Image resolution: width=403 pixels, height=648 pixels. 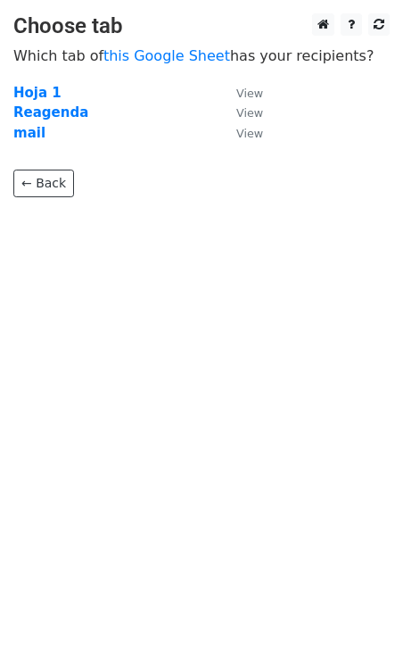 I want to click on a: ← Back, so click(x=44, y=183).